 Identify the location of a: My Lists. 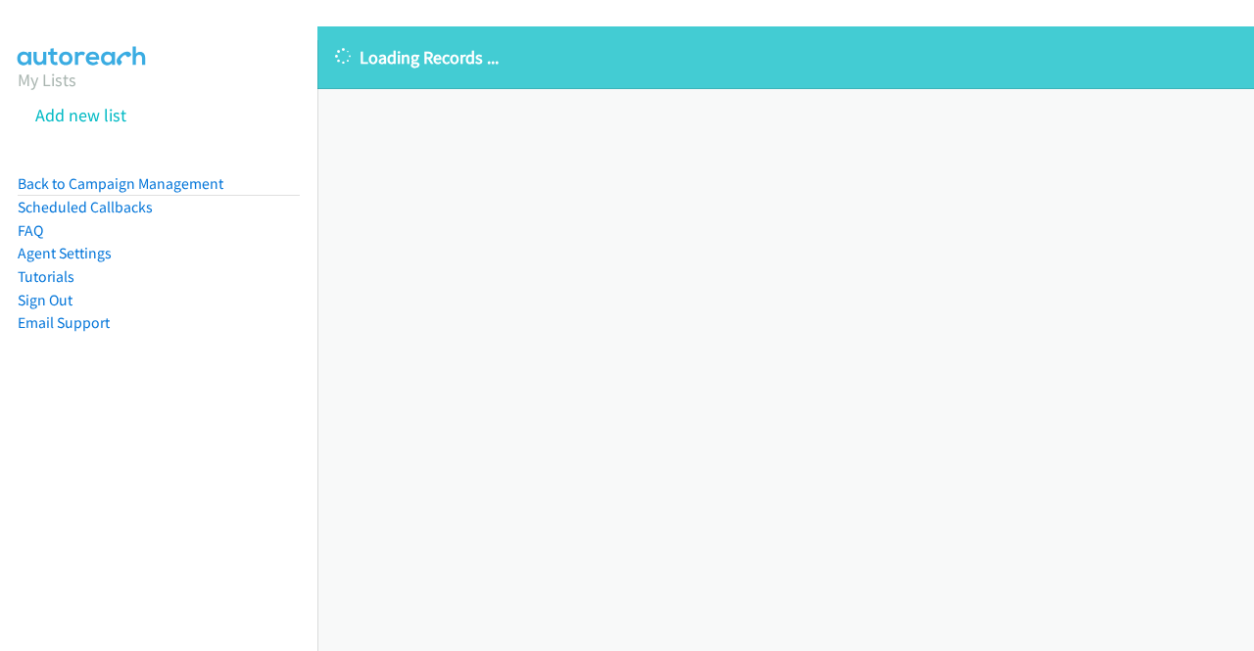
(47, 79).